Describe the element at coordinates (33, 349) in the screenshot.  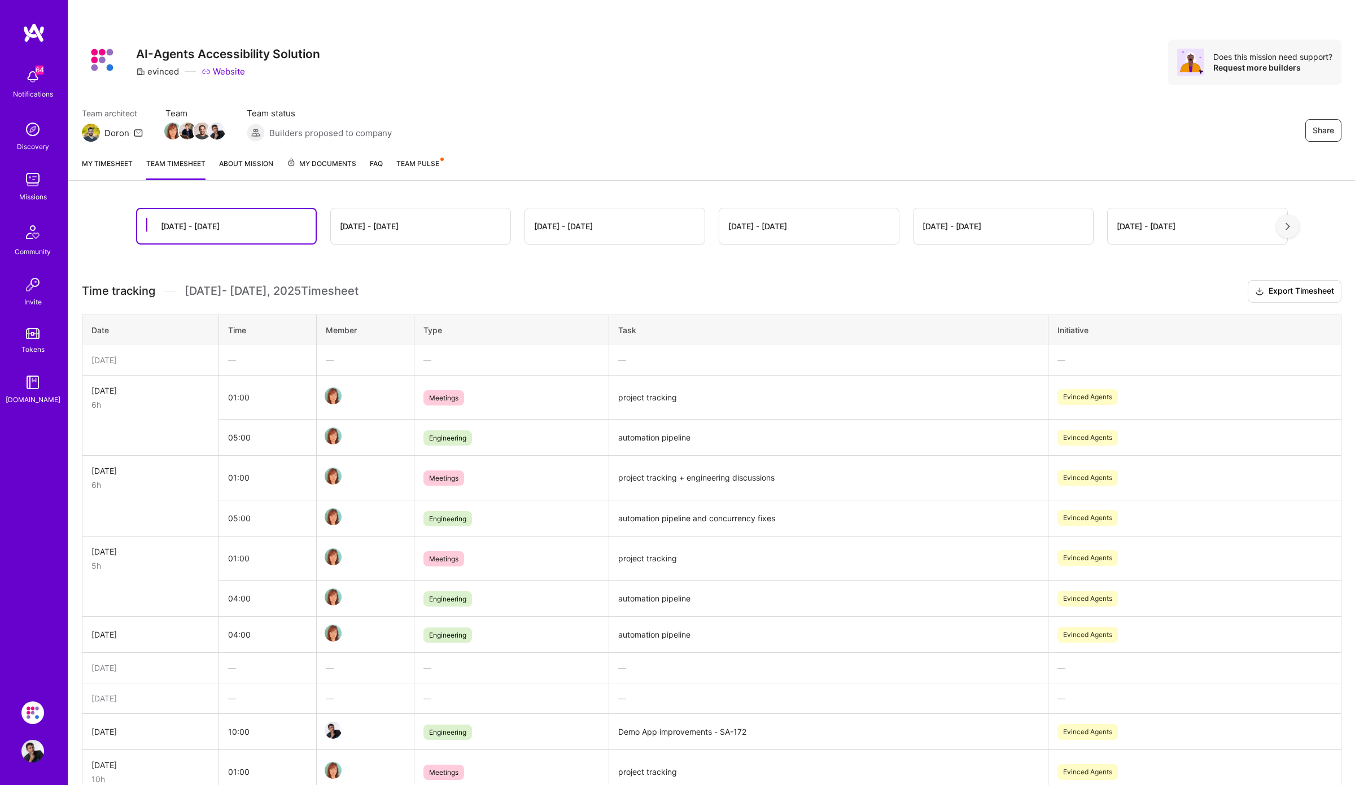
I see `div: Tokens` at that location.